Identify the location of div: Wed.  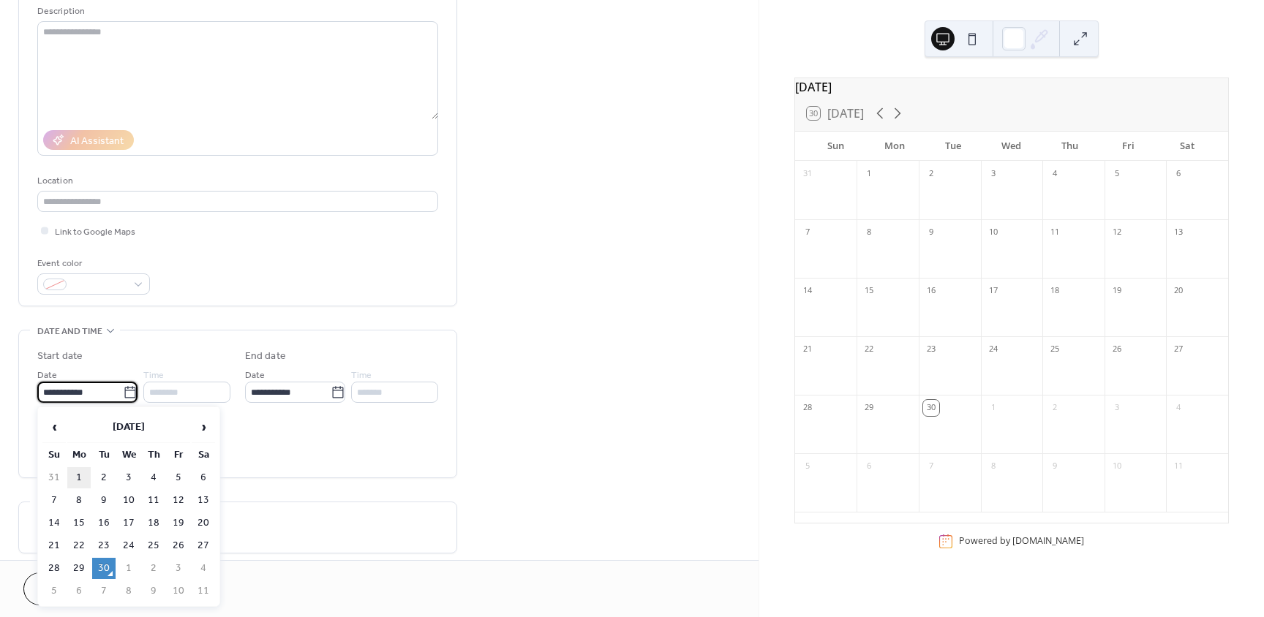
(1012, 146).